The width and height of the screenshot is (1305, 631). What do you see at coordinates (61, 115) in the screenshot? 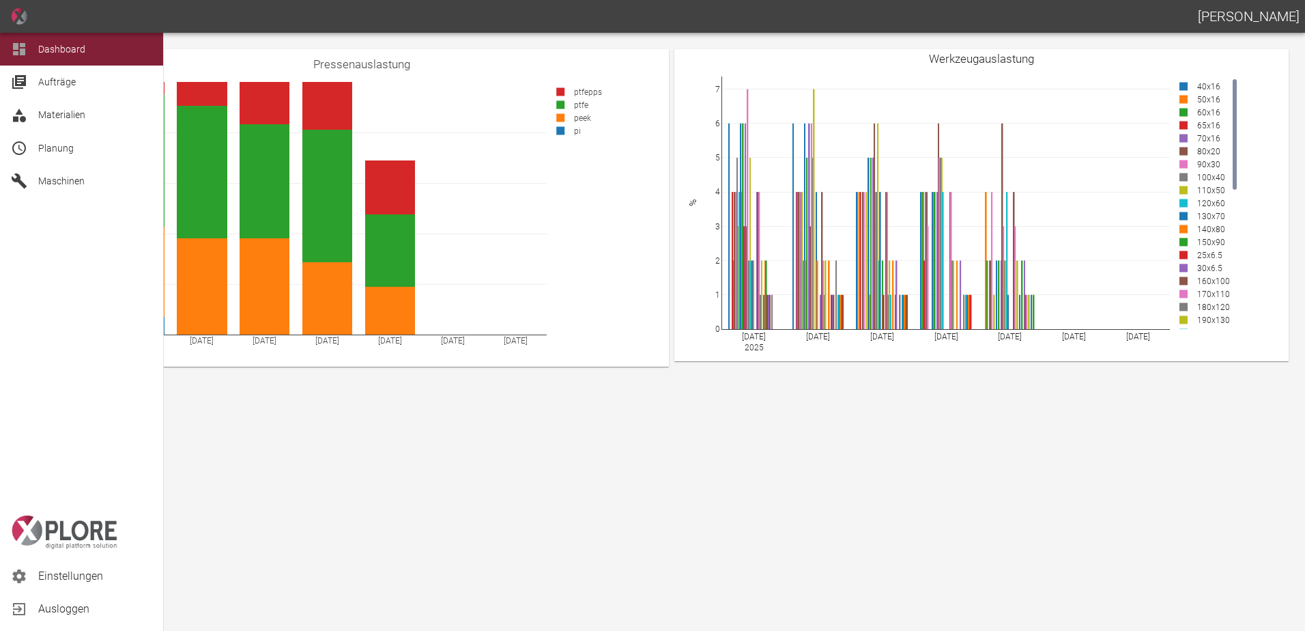
I see `span: Materialien` at bounding box center [61, 115].